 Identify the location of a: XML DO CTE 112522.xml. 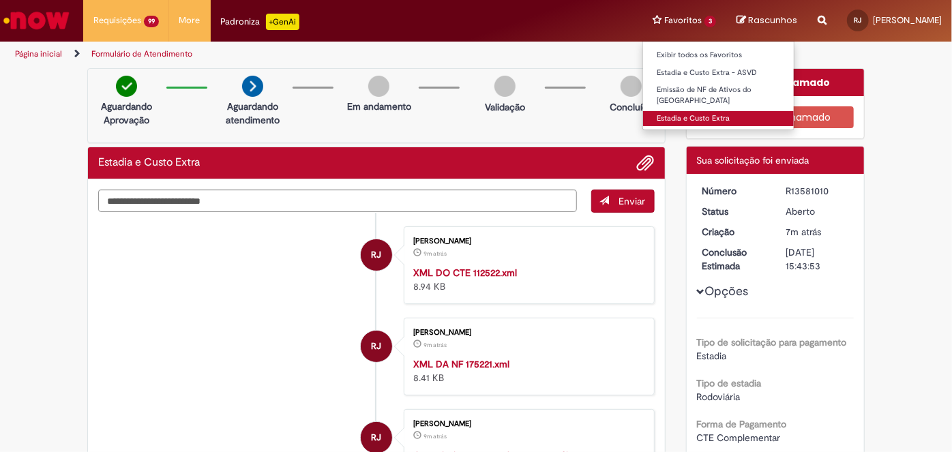
(465, 273).